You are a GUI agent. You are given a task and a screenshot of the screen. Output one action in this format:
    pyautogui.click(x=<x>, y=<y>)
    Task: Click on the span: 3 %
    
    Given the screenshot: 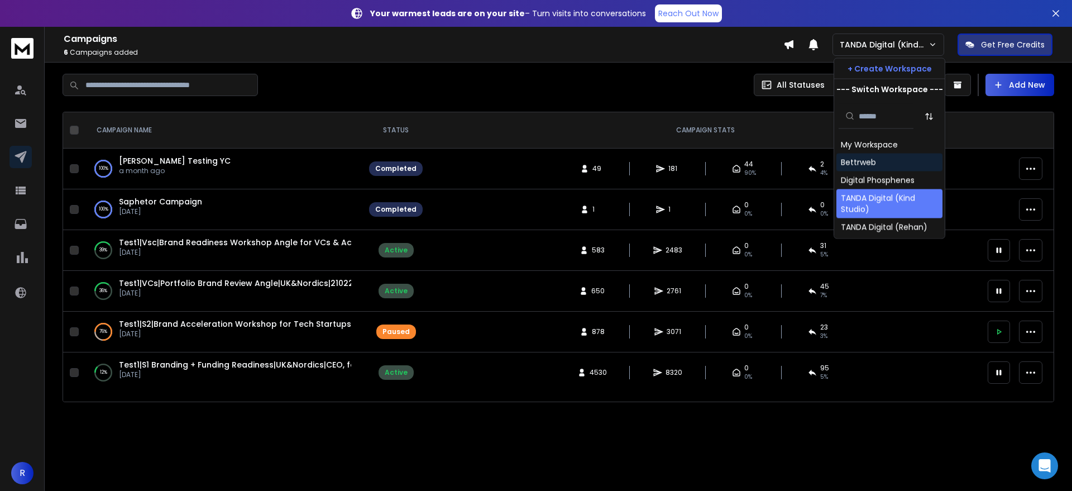 What is the action you would take?
    pyautogui.click(x=824, y=336)
    